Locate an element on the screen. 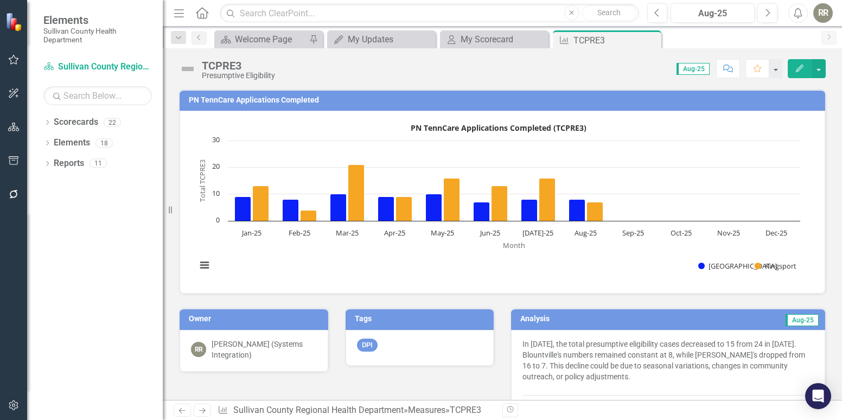  button: View chart menu, PN TennCare Applications Completed (TCPRE3) is located at coordinates (204, 265).